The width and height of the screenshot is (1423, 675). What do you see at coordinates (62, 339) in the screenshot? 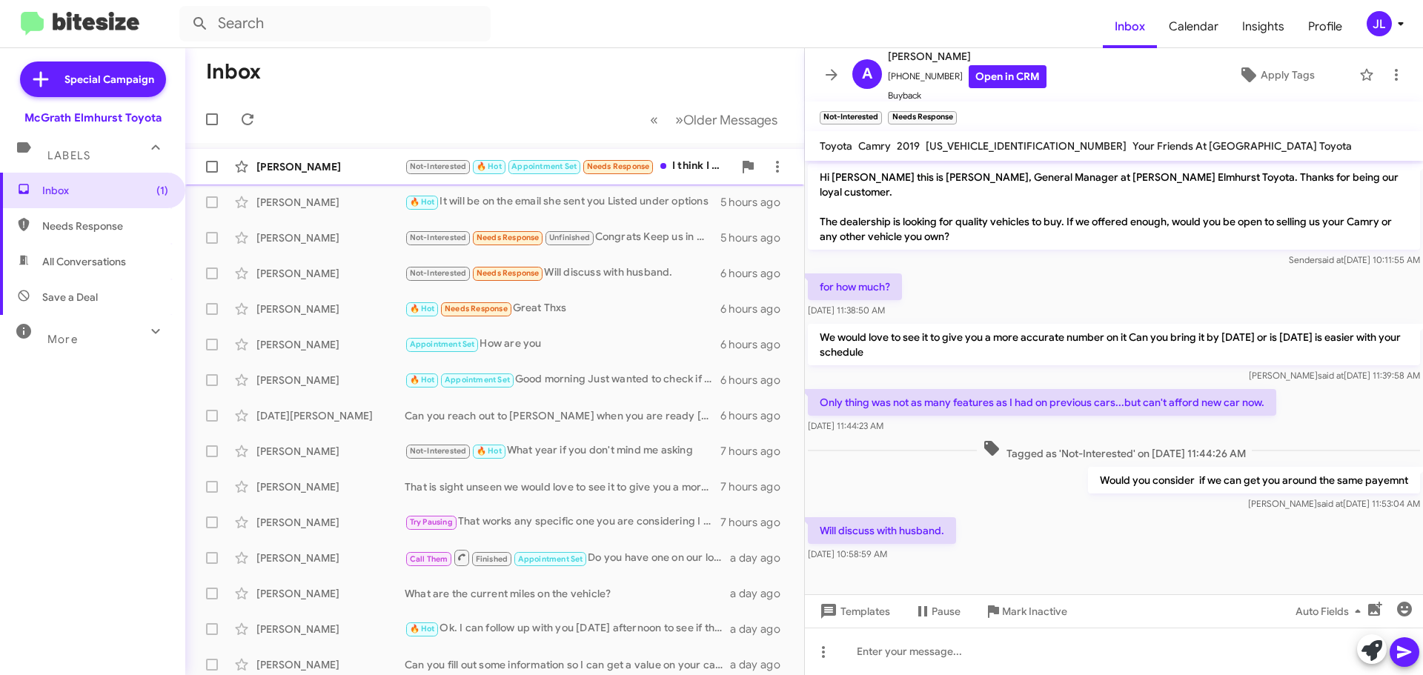
I see `span: More` at bounding box center [62, 339].